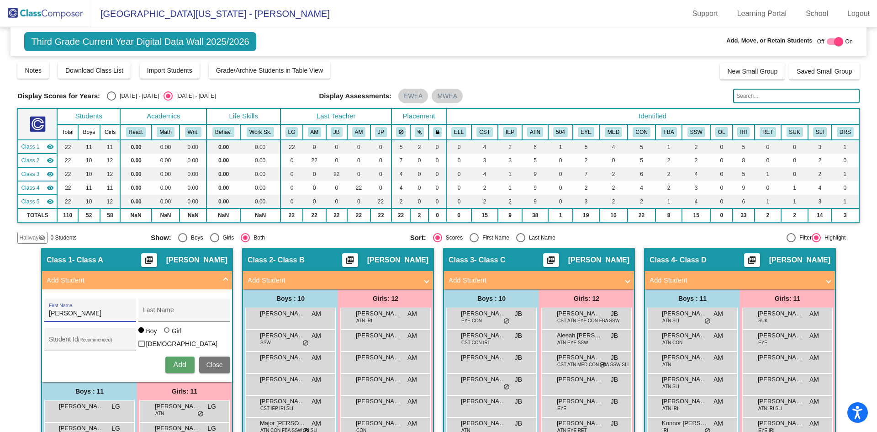 The width and height of the screenshot is (877, 432). Describe the element at coordinates (37, 188) in the screenshot. I see `td: Alison Matelski - Class D` at that location.